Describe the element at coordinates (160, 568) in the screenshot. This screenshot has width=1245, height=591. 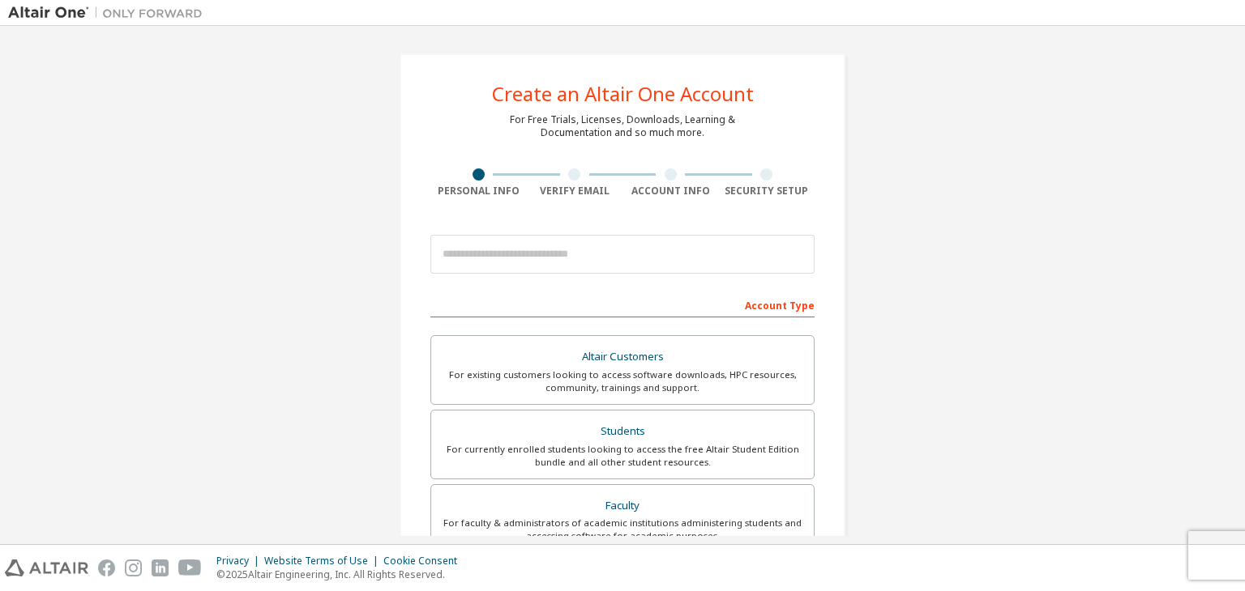
I see `img: linkedin.svg` at that location.